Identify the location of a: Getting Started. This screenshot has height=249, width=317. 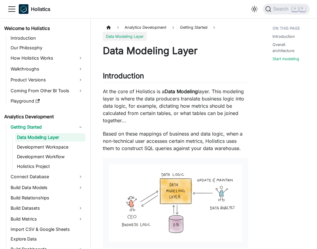
(47, 127).